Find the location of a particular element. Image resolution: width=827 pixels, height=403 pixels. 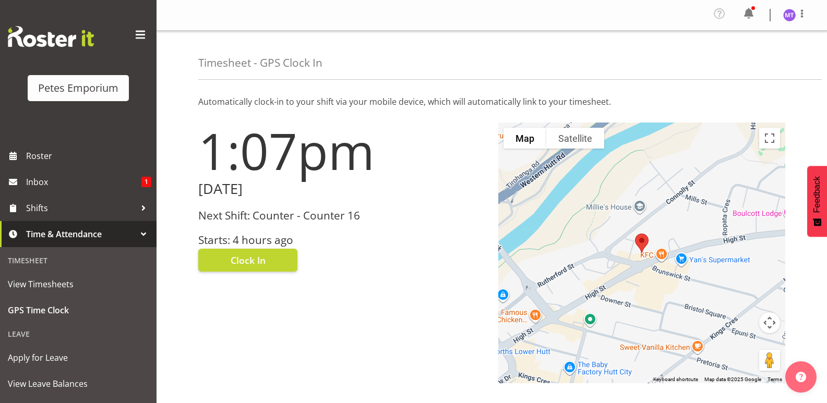

span: Shifts is located at coordinates (81, 208).